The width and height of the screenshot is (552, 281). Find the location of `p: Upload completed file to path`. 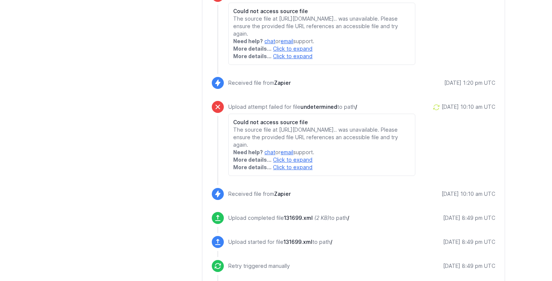

p: Upload completed file to path is located at coordinates (289, 218).